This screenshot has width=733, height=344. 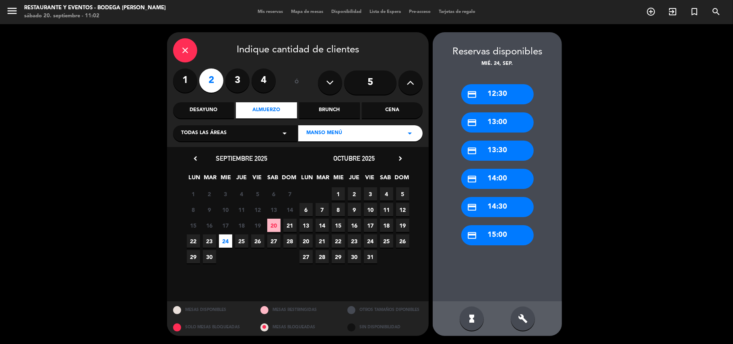 What do you see at coordinates (12, 11) in the screenshot?
I see `i: menu` at bounding box center [12, 11].